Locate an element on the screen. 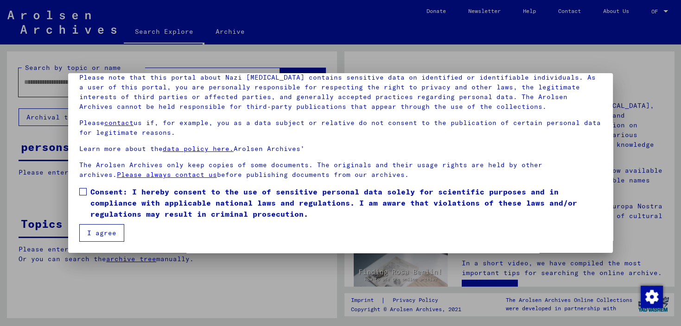 The width and height of the screenshot is (681, 326). a: data policy here. is located at coordinates (198, 149).